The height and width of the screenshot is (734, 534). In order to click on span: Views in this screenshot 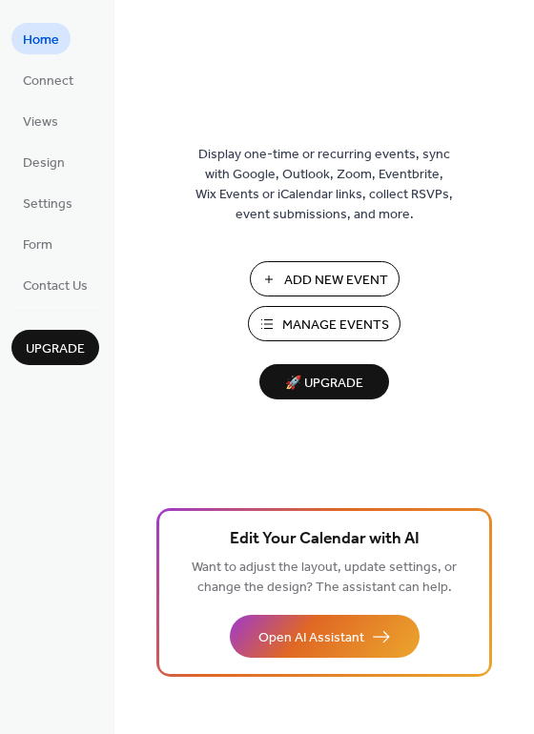, I will do `click(40, 122)`.